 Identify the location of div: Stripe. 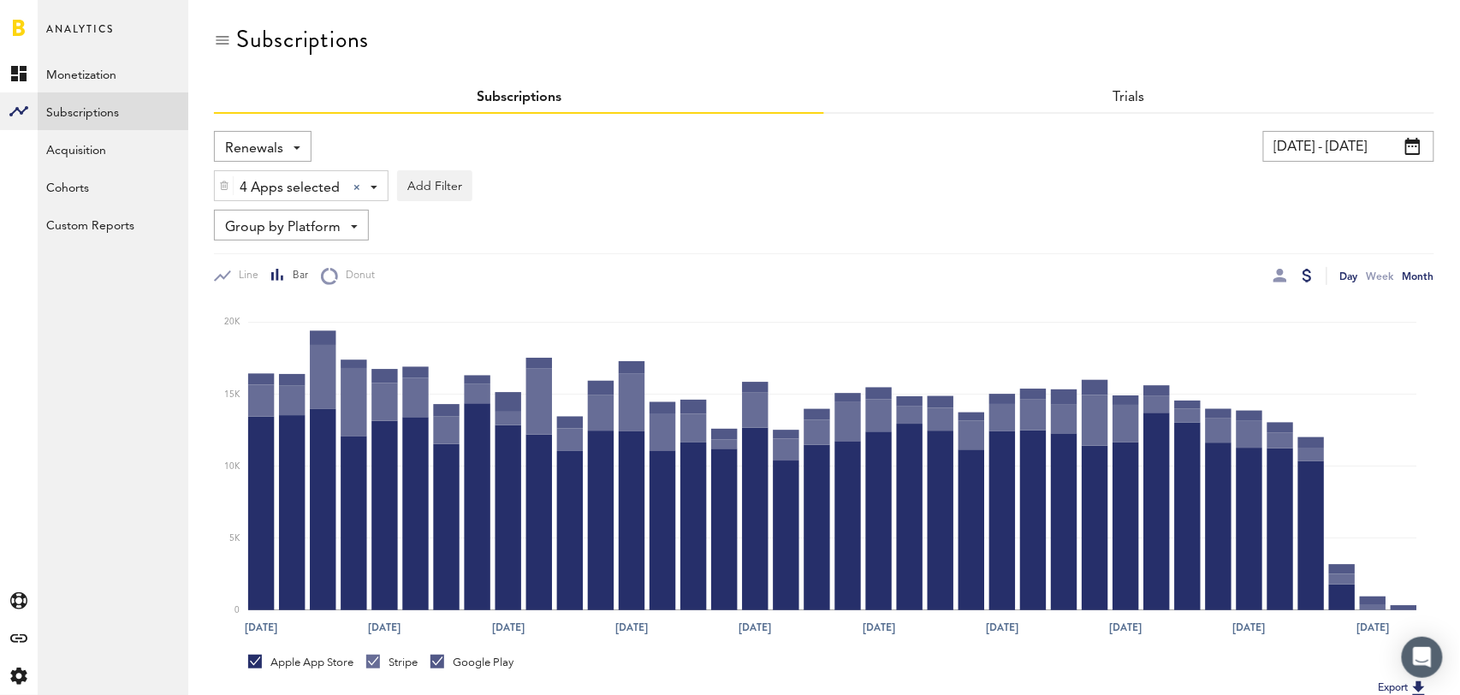
(392, 662).